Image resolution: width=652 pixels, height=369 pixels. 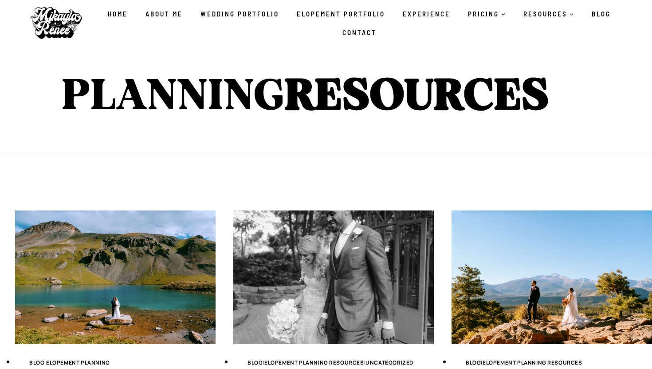 What do you see at coordinates (359, 23) in the screenshot?
I see `nav: Primary Navigation` at bounding box center [359, 23].